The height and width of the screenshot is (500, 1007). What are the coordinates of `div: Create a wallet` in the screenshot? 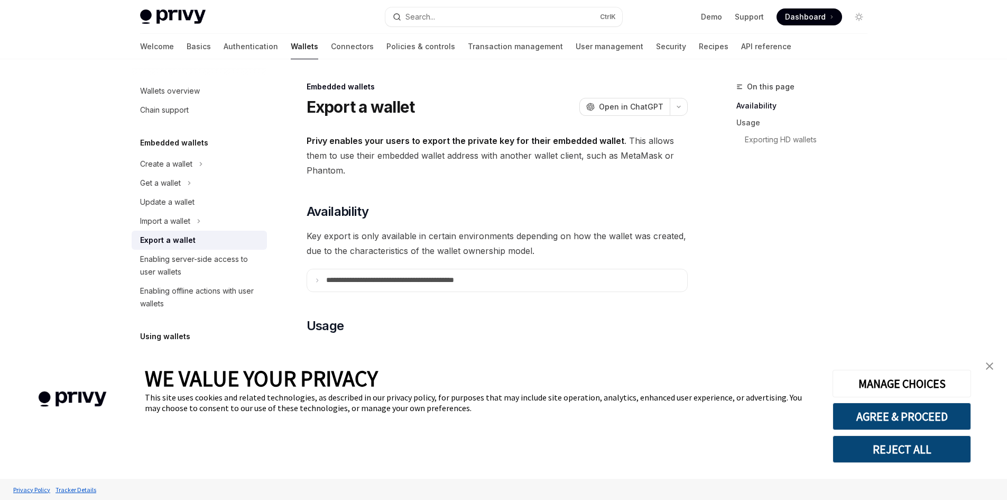 It's located at (166, 164).